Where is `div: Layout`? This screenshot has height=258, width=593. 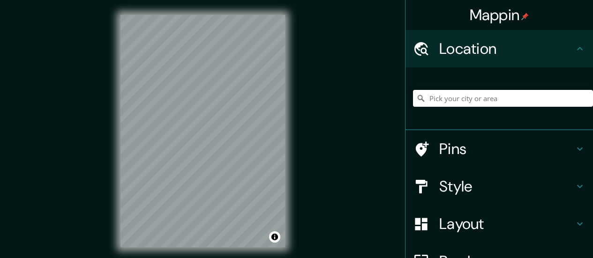 div: Layout is located at coordinates (499, 224).